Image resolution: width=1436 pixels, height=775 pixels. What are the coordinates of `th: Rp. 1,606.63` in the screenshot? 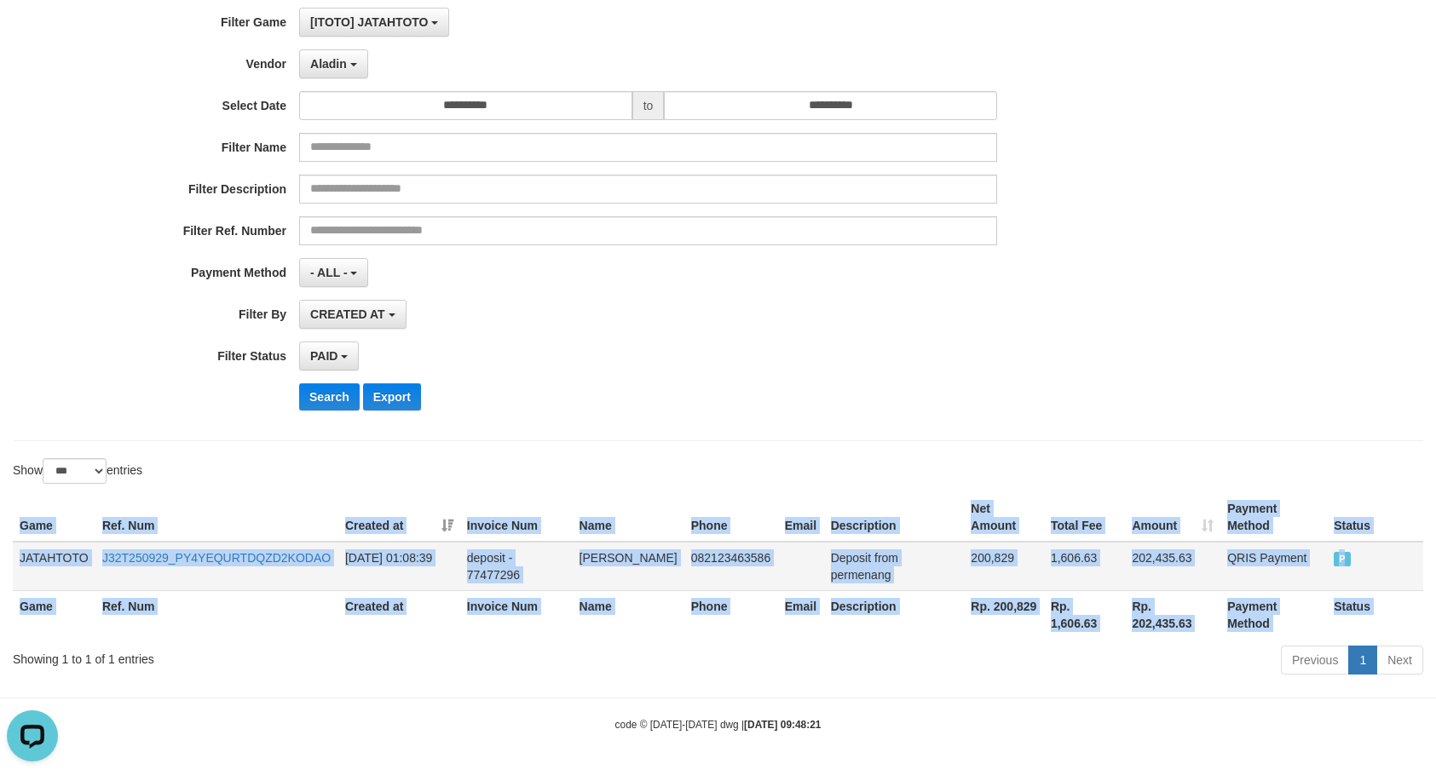 It's located at (1085, 614).